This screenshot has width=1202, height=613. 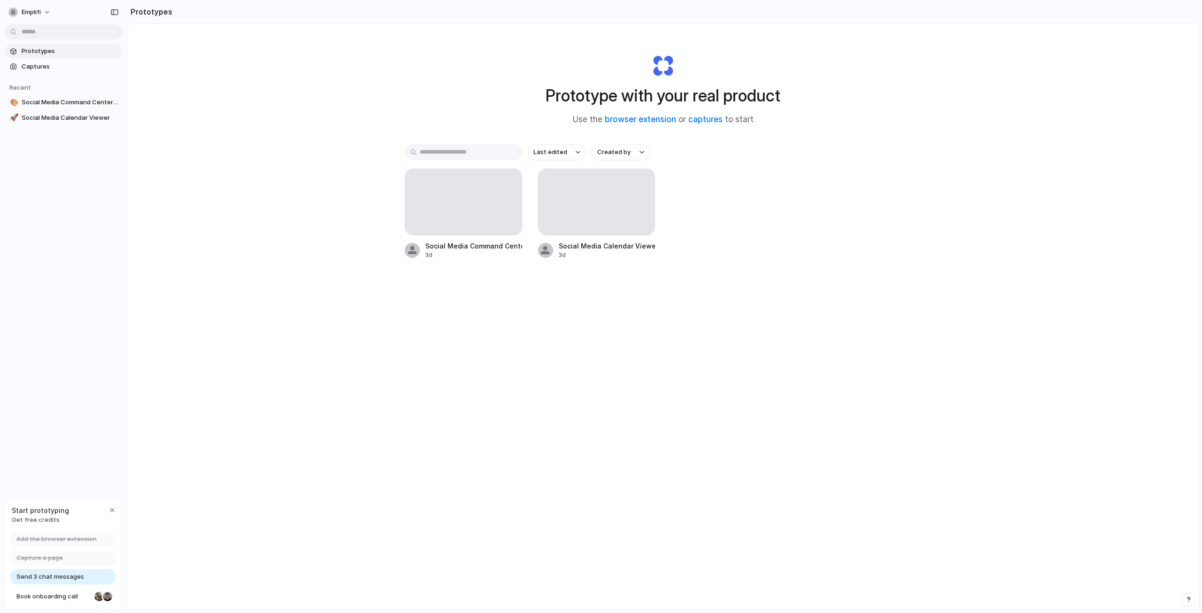 I want to click on a: Captures, so click(x=63, y=67).